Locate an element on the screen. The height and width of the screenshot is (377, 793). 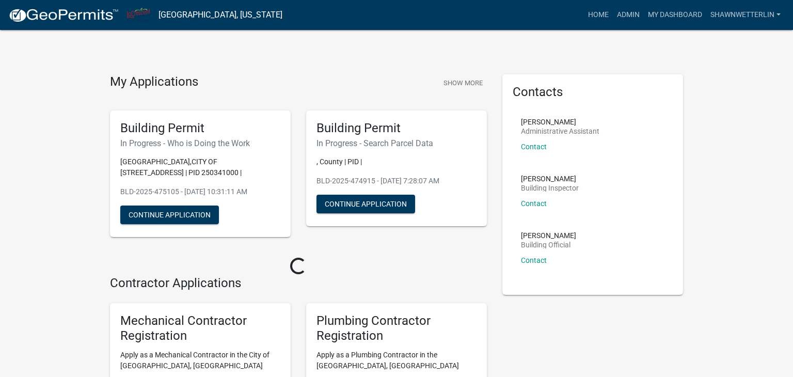
h6: In Progress - Who is Doing the Work is located at coordinates (200, 143).